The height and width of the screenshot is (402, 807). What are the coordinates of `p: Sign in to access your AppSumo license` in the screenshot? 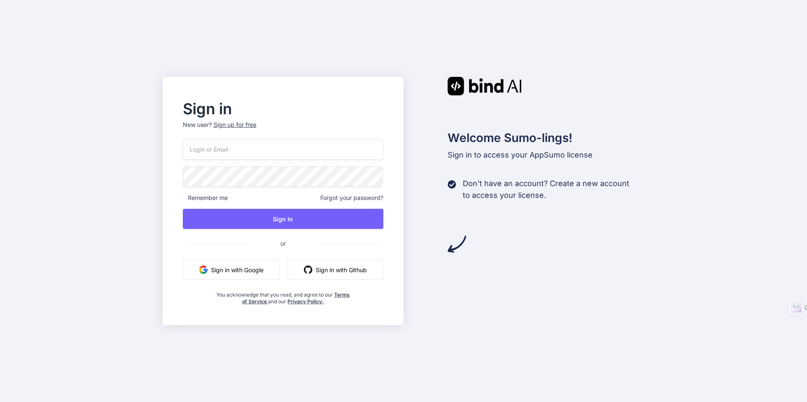 It's located at (546, 155).